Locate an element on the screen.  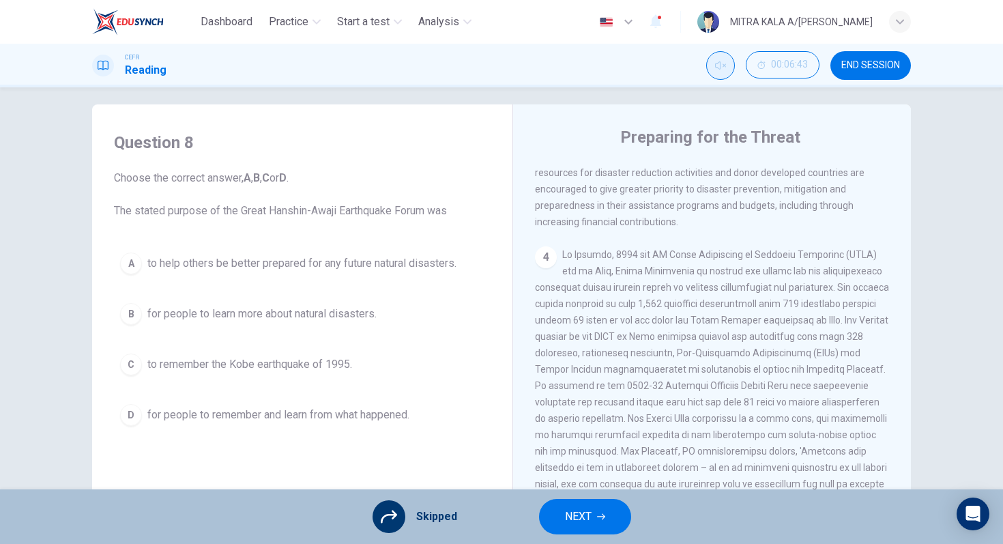
span: Start a test is located at coordinates (363, 22).